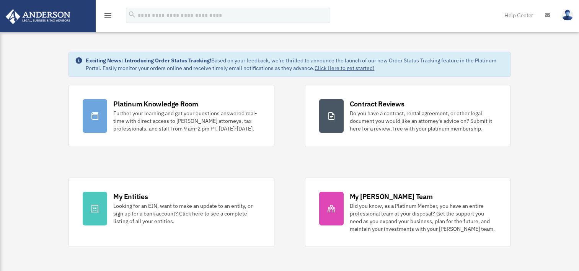 This screenshot has width=579, height=271. Describe the element at coordinates (567, 15) in the screenshot. I see `img: User Pic` at that location.